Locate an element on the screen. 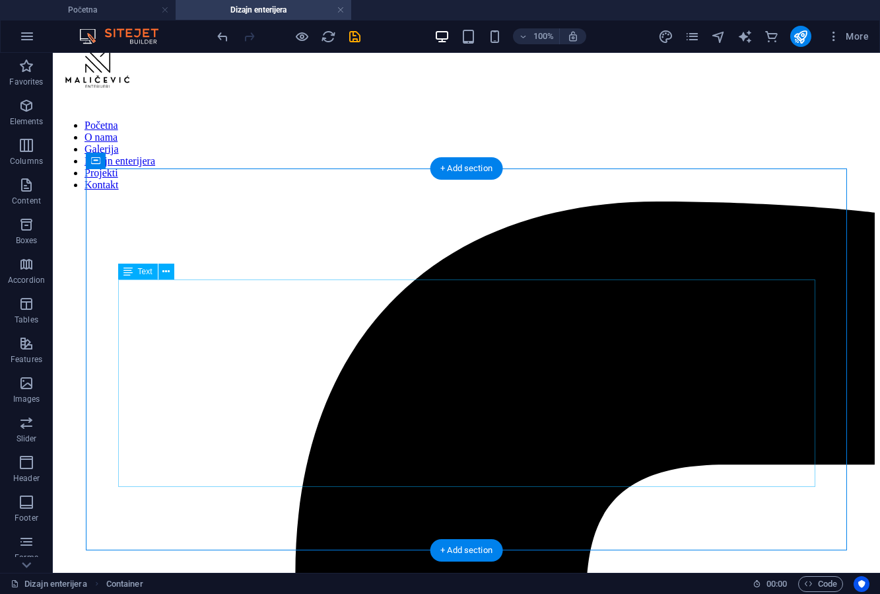 The width and height of the screenshot is (880, 594). button: pages is located at coordinates (693, 36).